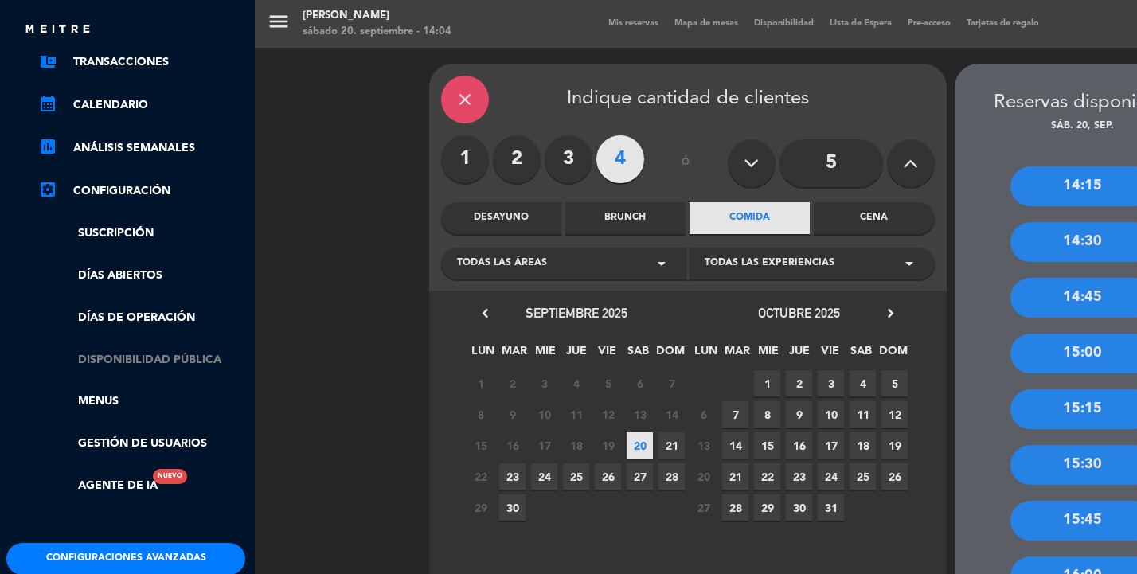 The height and width of the screenshot is (574, 1137). I want to click on a: Menus, so click(142, 401).